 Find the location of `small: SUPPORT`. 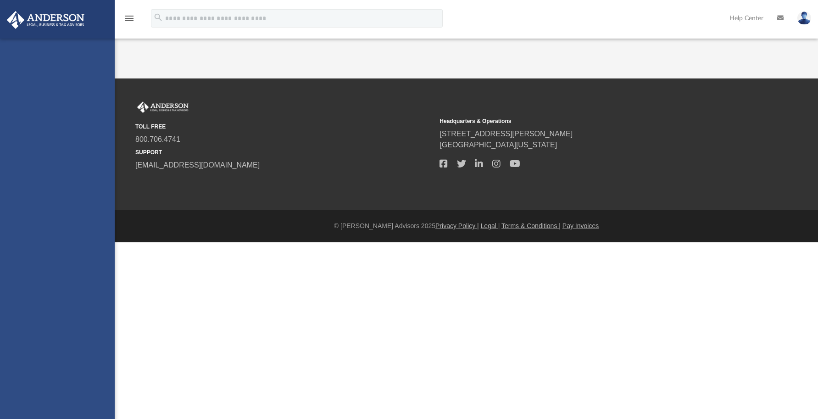

small: SUPPORT is located at coordinates (284, 152).